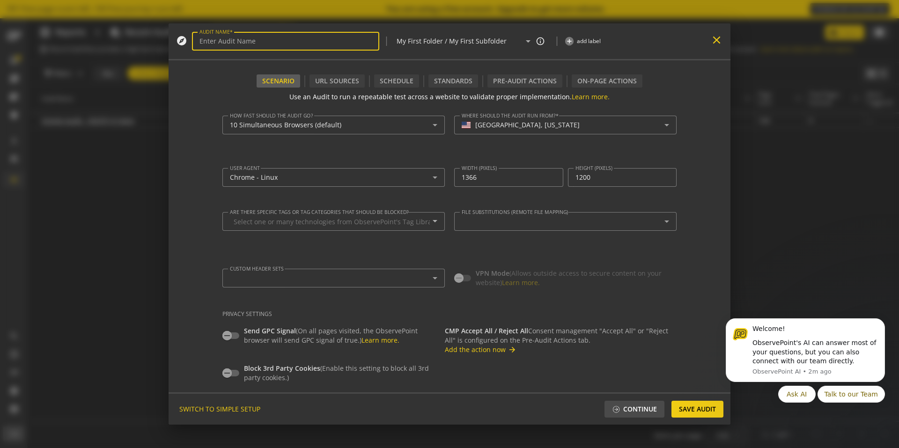 This screenshot has width=899, height=448. Describe the element at coordinates (278, 81) in the screenshot. I see `div: Scenario` at that location.